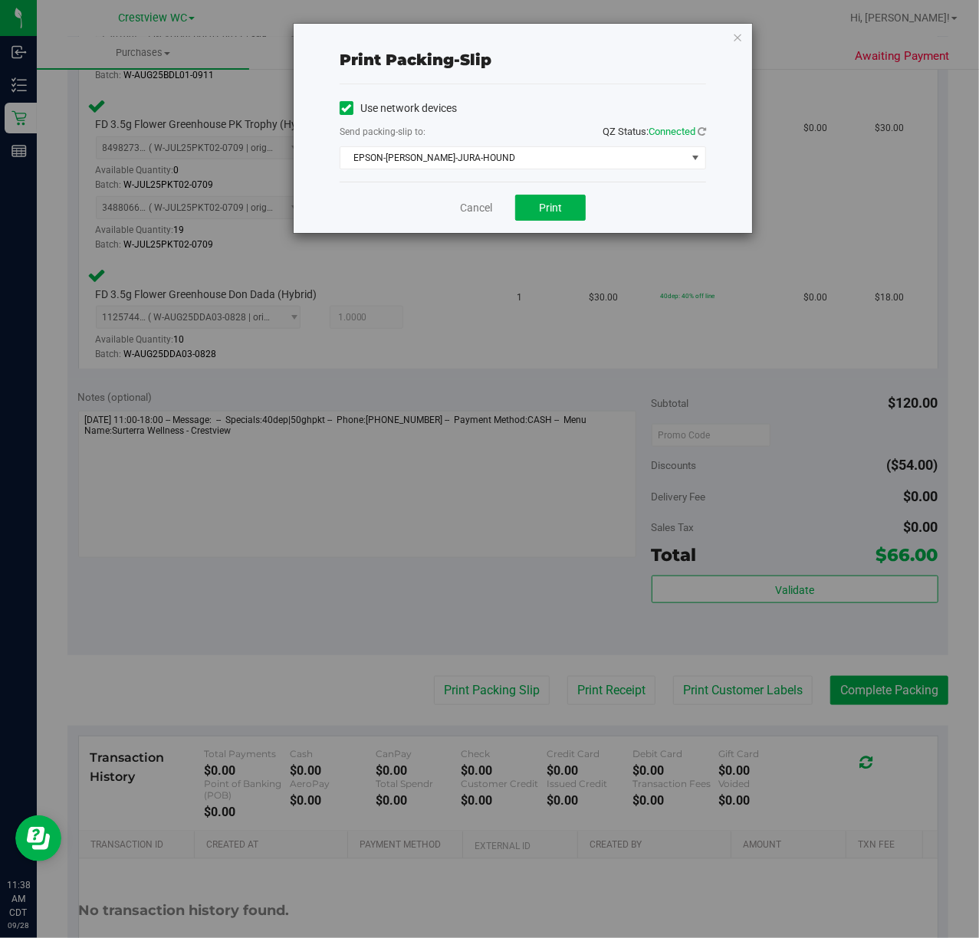 This screenshot has width=979, height=938. What do you see at coordinates (654, 131) in the screenshot?
I see `span: QZ Status:` at bounding box center [654, 131].